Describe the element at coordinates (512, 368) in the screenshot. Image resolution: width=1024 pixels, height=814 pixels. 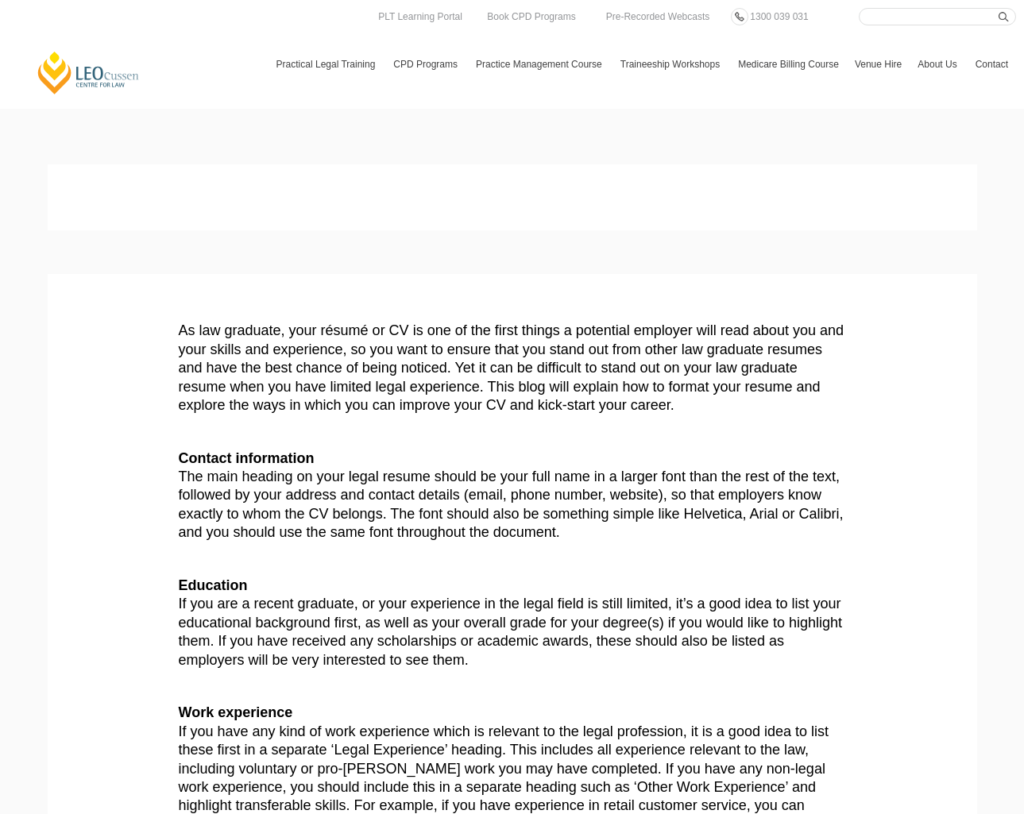
I see `p: As law graduate, your résumé or CV is one of the first things a potential employer will read abou...` at that location.